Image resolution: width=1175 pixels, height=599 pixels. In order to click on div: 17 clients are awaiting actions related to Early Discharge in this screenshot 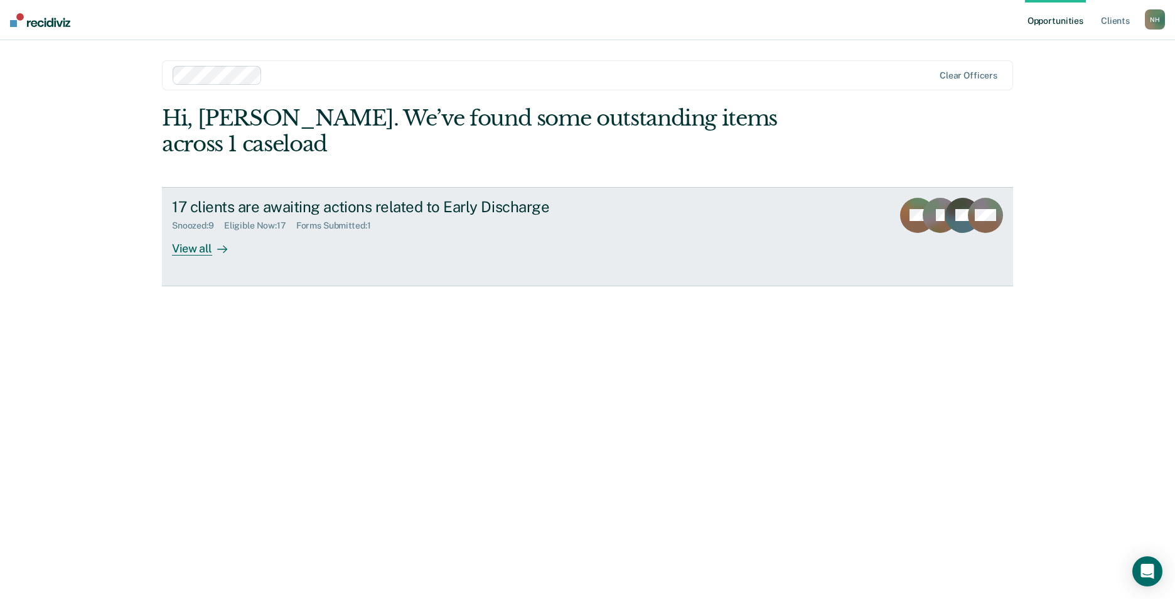, I will do `click(392, 207)`.